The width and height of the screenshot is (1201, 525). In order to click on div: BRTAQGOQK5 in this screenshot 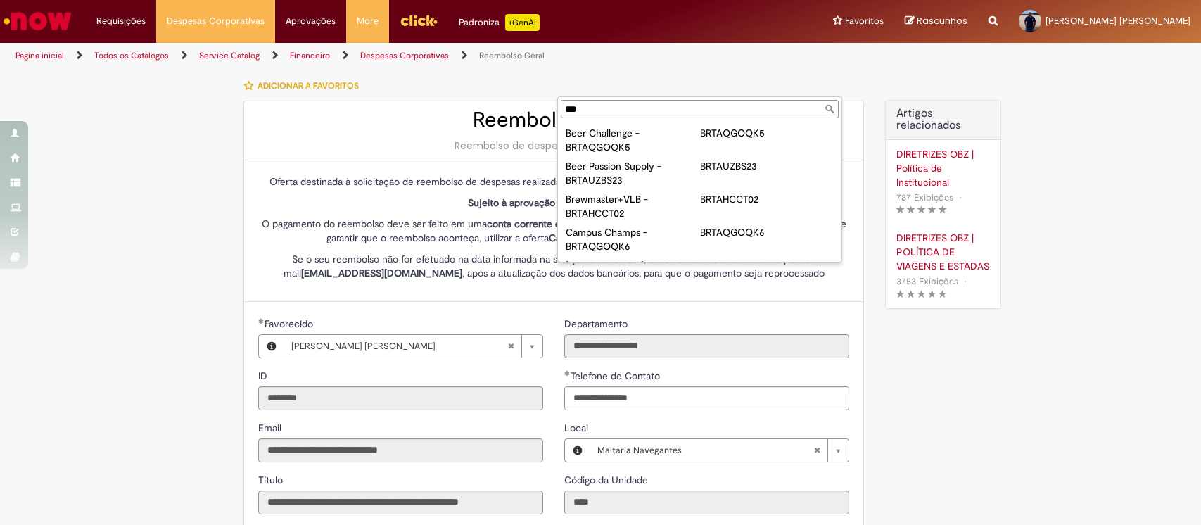, I will do `click(767, 133)`.